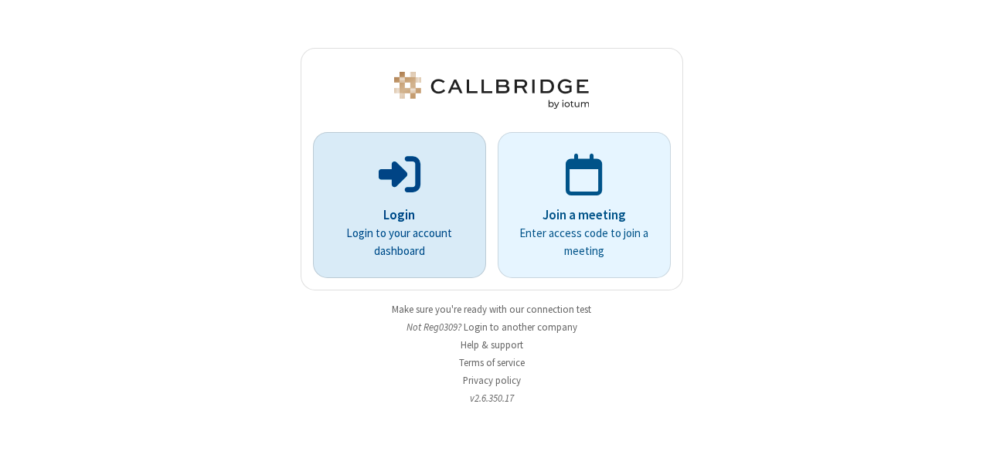 Image resolution: width=983 pixels, height=465 pixels. What do you see at coordinates (491, 309) in the screenshot?
I see `a: Make sure you're ready with our connection test` at bounding box center [491, 309].